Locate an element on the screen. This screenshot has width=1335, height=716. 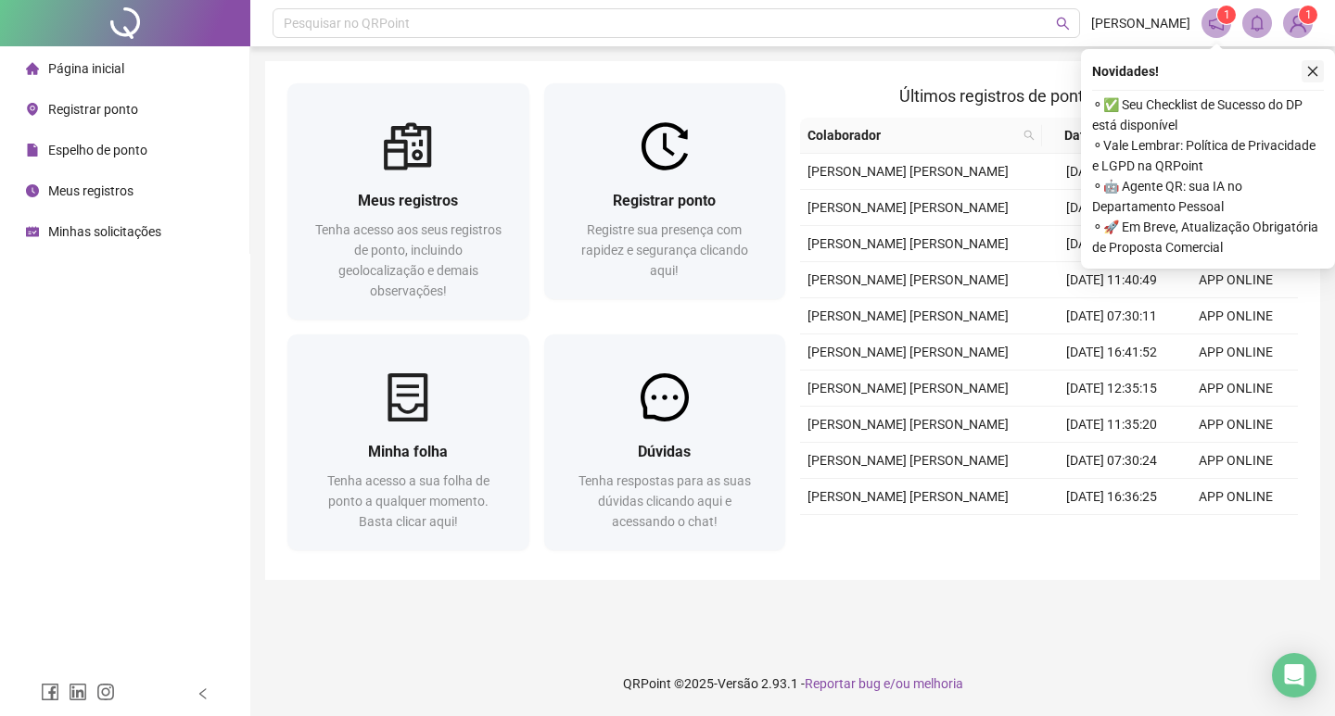
a: Minha folhaTenha acesso a sua folha de ponto a qualquer momento. Basta clicar aqui! is located at coordinates (408, 442).